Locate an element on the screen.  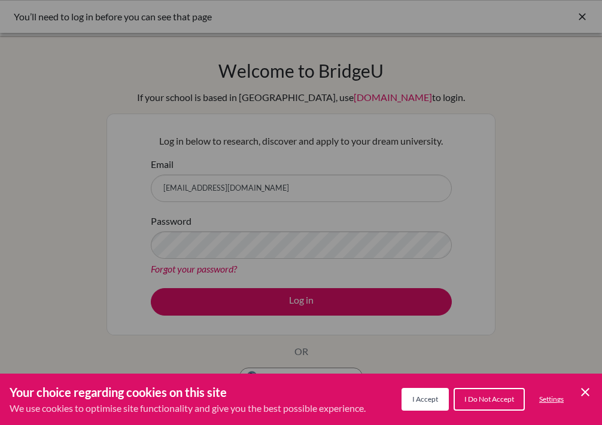
h3: Your choice regarding cookies on this site is located at coordinates (187, 392).